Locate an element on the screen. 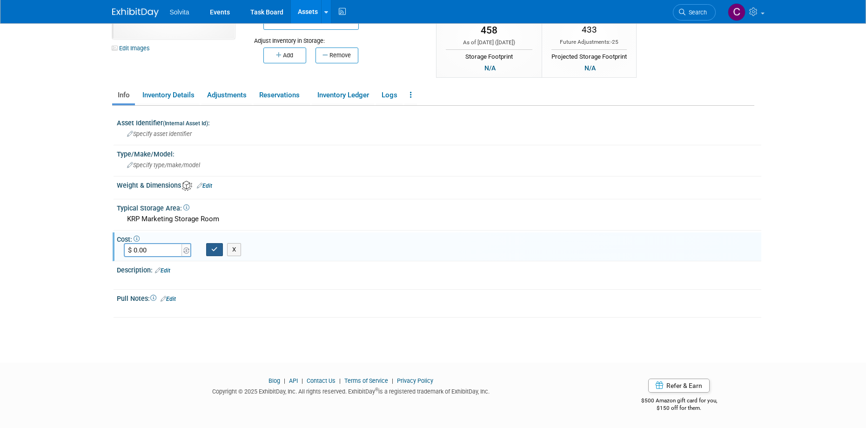 The width and height of the screenshot is (866, 428). button: X is located at coordinates (234, 250).